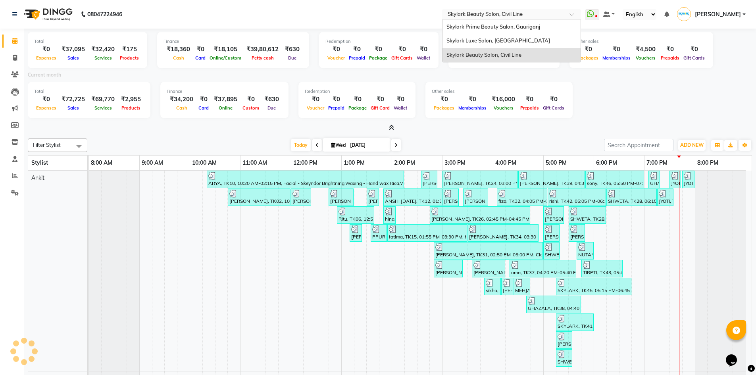 The image size is (756, 375). I want to click on div: ₹18,105, so click(225, 49).